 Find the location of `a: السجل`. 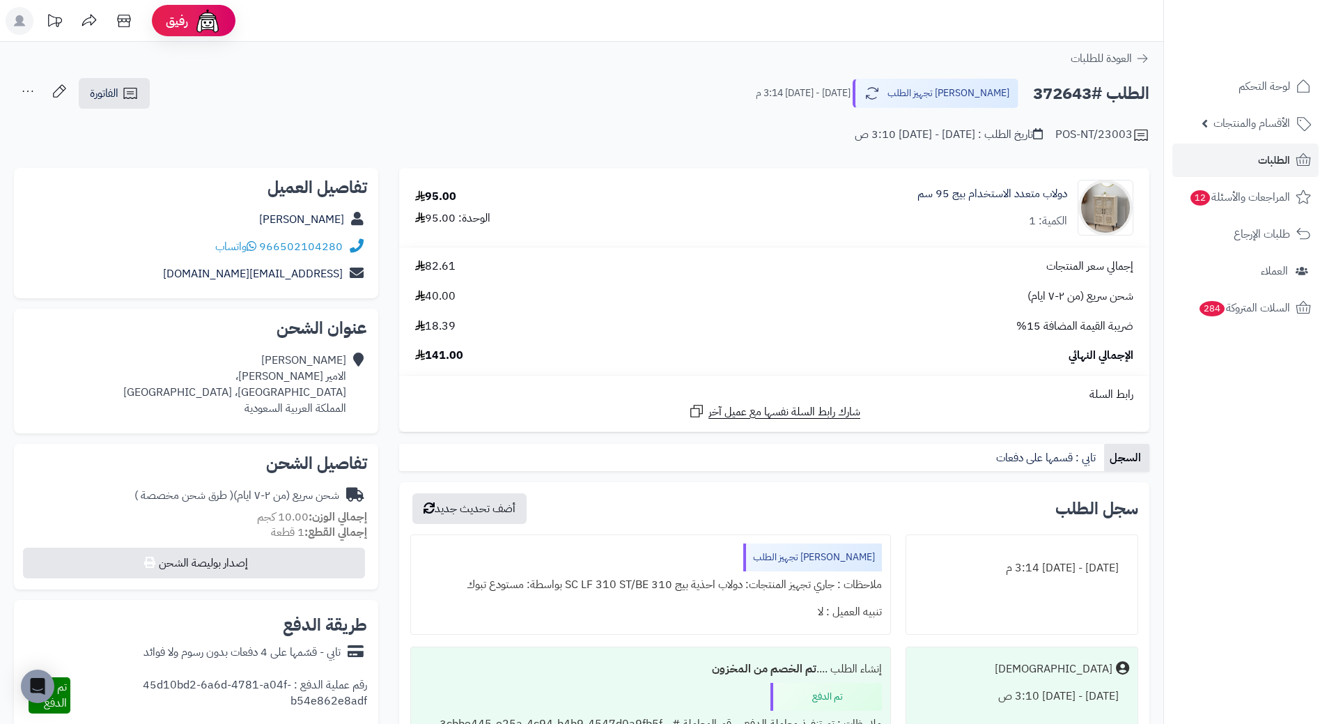

a: السجل is located at coordinates (1127, 458).